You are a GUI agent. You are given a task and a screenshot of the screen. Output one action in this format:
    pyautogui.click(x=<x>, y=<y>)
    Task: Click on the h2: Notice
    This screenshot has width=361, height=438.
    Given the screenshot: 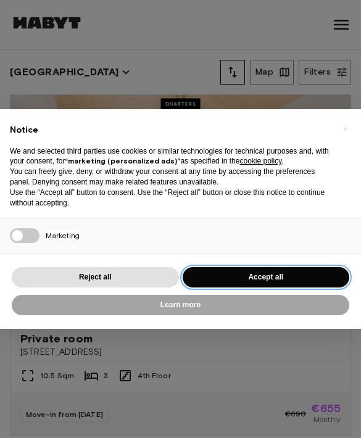 What is the action you would take?
    pyautogui.click(x=170, y=130)
    